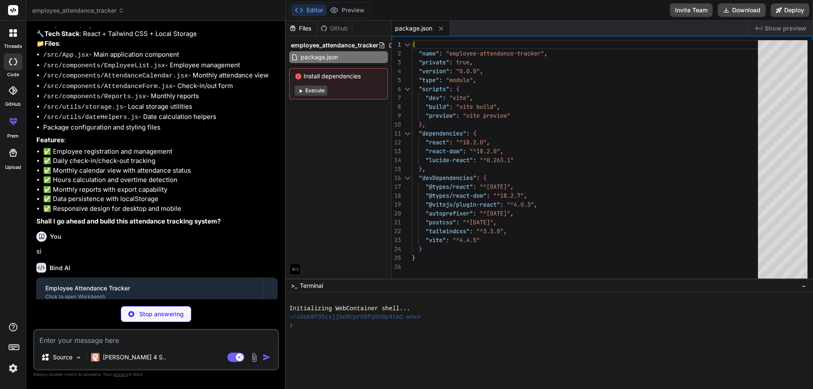 This screenshot has width=813, height=389. I want to click on label: GitHub, so click(13, 104).